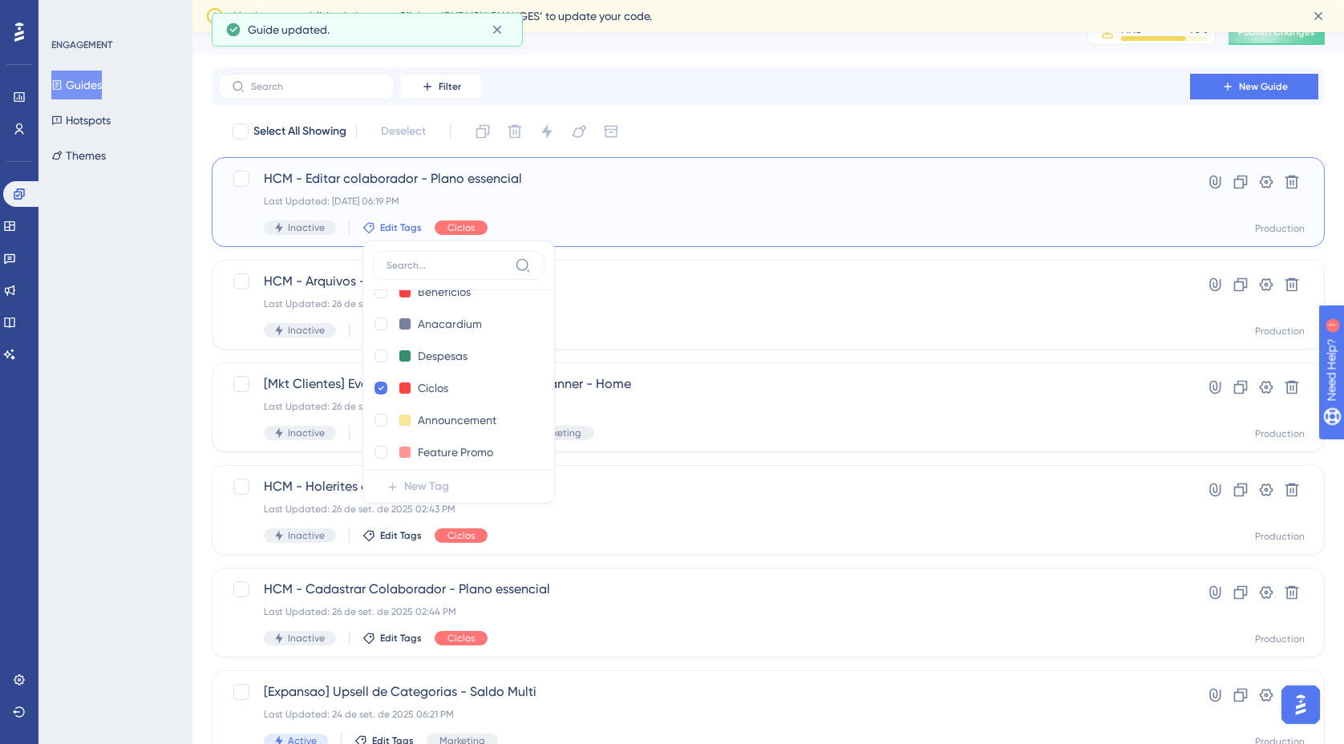  What do you see at coordinates (403, 132) in the screenshot?
I see `span: Deselect` at bounding box center [403, 132].